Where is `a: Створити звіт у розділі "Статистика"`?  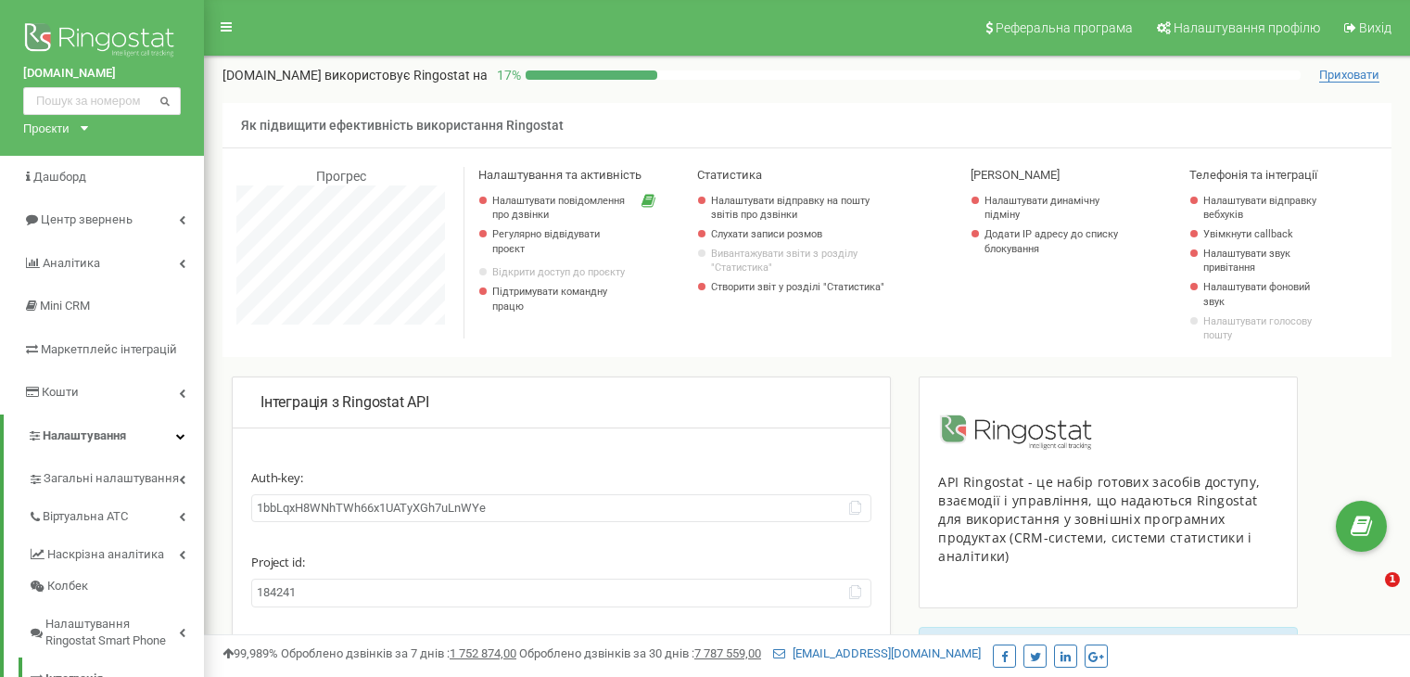
a: Створити звіт у розділі "Статистика" is located at coordinates (800, 287).